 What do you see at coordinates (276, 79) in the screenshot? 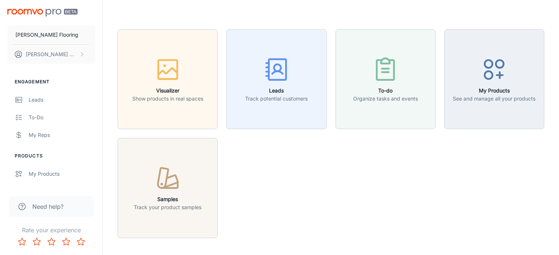
I see `button: LeadsTrack potential customers` at bounding box center [276, 79].